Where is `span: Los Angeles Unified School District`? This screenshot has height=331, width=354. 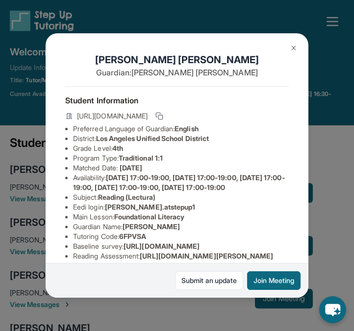
span: Los Angeles Unified School District is located at coordinates (152, 138).